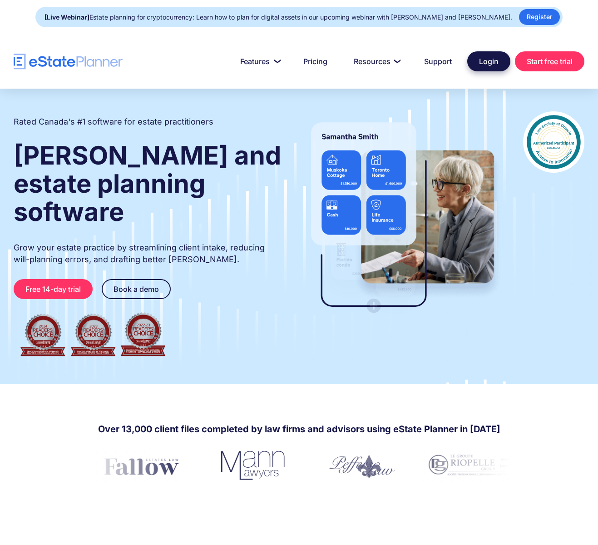  I want to click on a: Start free trial, so click(550, 61).